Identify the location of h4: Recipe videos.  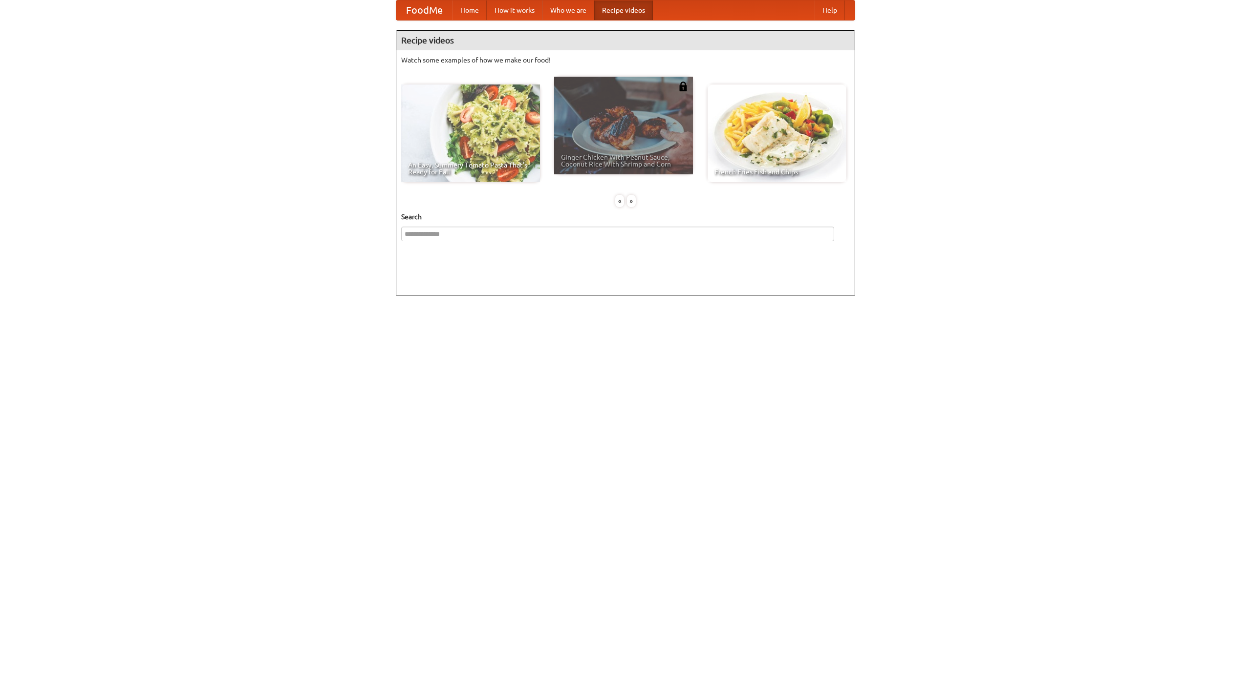
(625, 41).